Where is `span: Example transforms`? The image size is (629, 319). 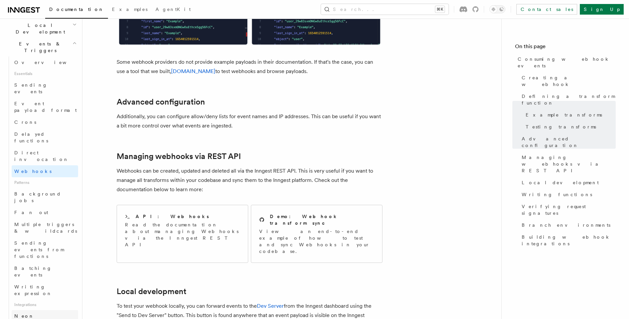 span: Example transforms is located at coordinates (564, 115).